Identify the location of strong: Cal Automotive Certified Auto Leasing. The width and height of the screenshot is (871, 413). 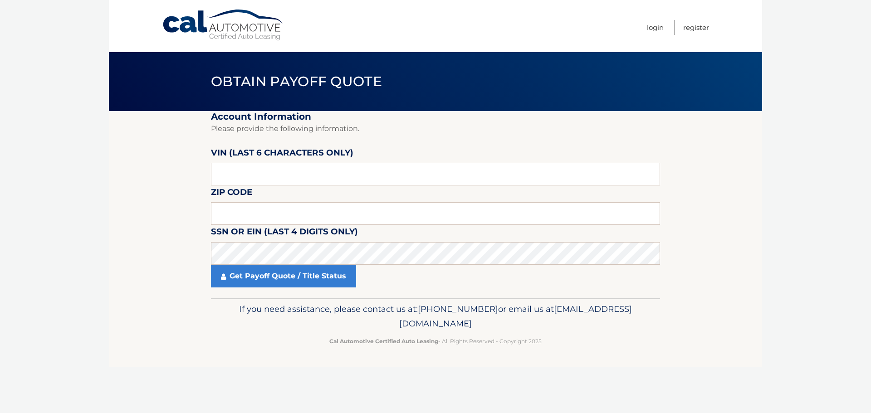
(384, 341).